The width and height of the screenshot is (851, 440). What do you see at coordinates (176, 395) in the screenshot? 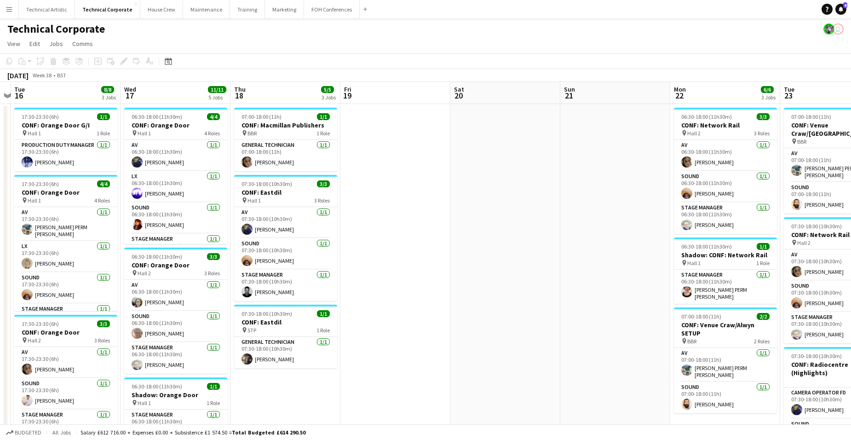
I see `h3: Shadow: Orange Door` at bounding box center [176, 395].